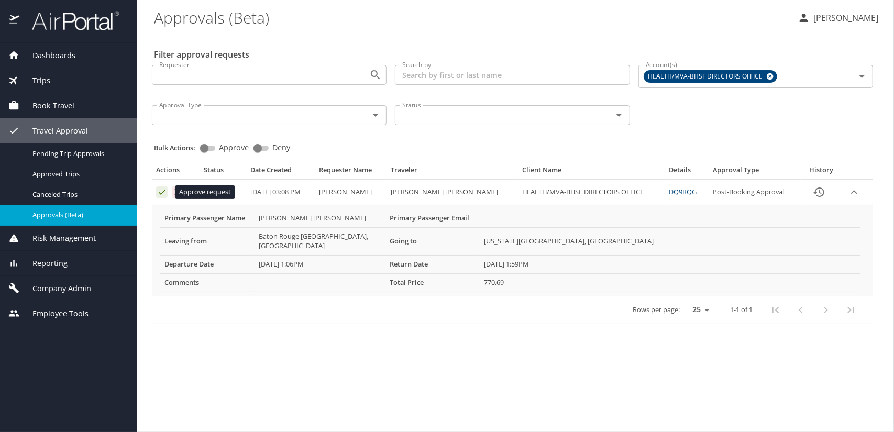 The width and height of the screenshot is (894, 432). Describe the element at coordinates (854, 192) in the screenshot. I see `button: expand row` at that location.